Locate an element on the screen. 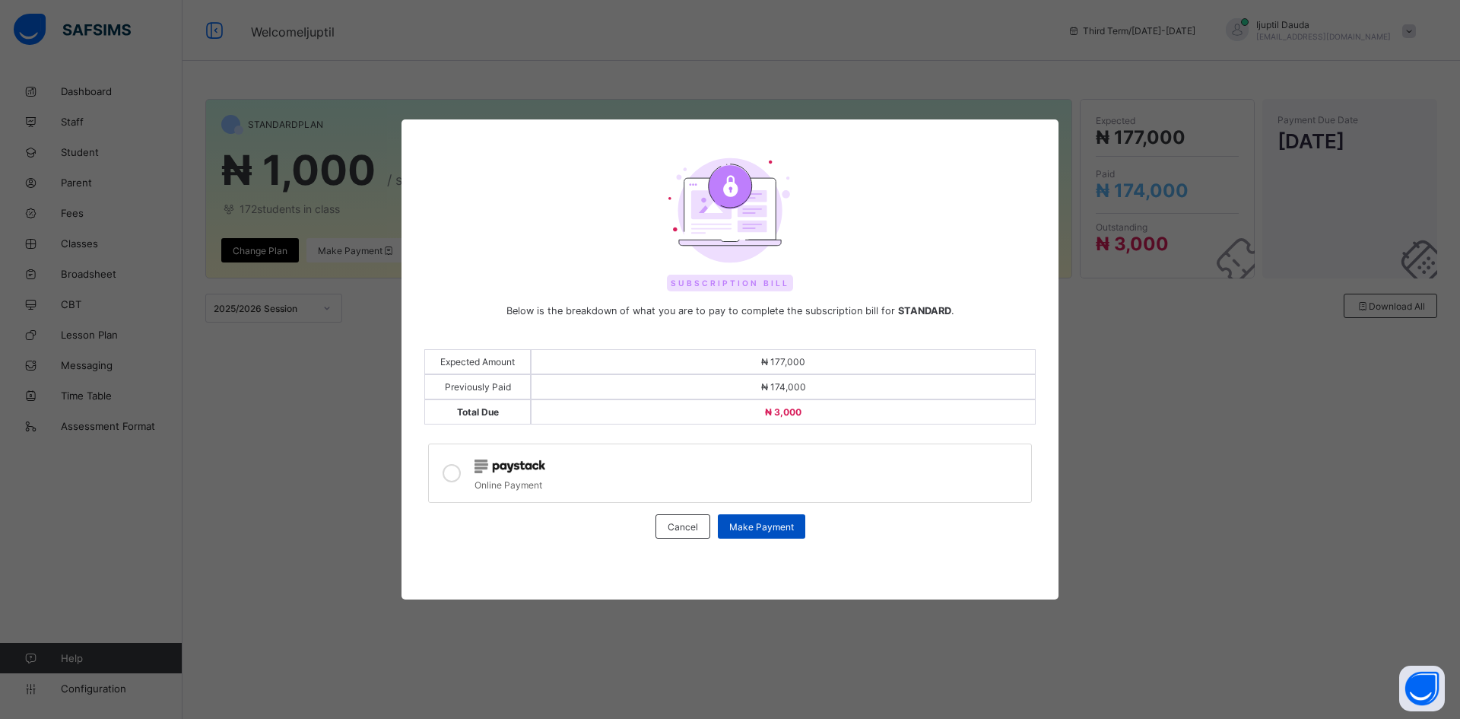 Image resolution: width=1460 pixels, height=719 pixels. span: Subscription Bill is located at coordinates (730, 283).